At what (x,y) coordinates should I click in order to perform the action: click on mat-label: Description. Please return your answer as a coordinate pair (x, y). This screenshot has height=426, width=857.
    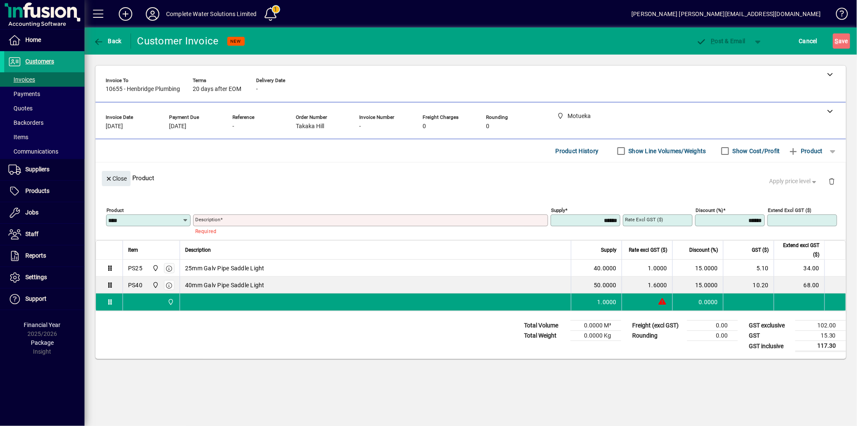
    Looking at the image, I should click on (208, 219).